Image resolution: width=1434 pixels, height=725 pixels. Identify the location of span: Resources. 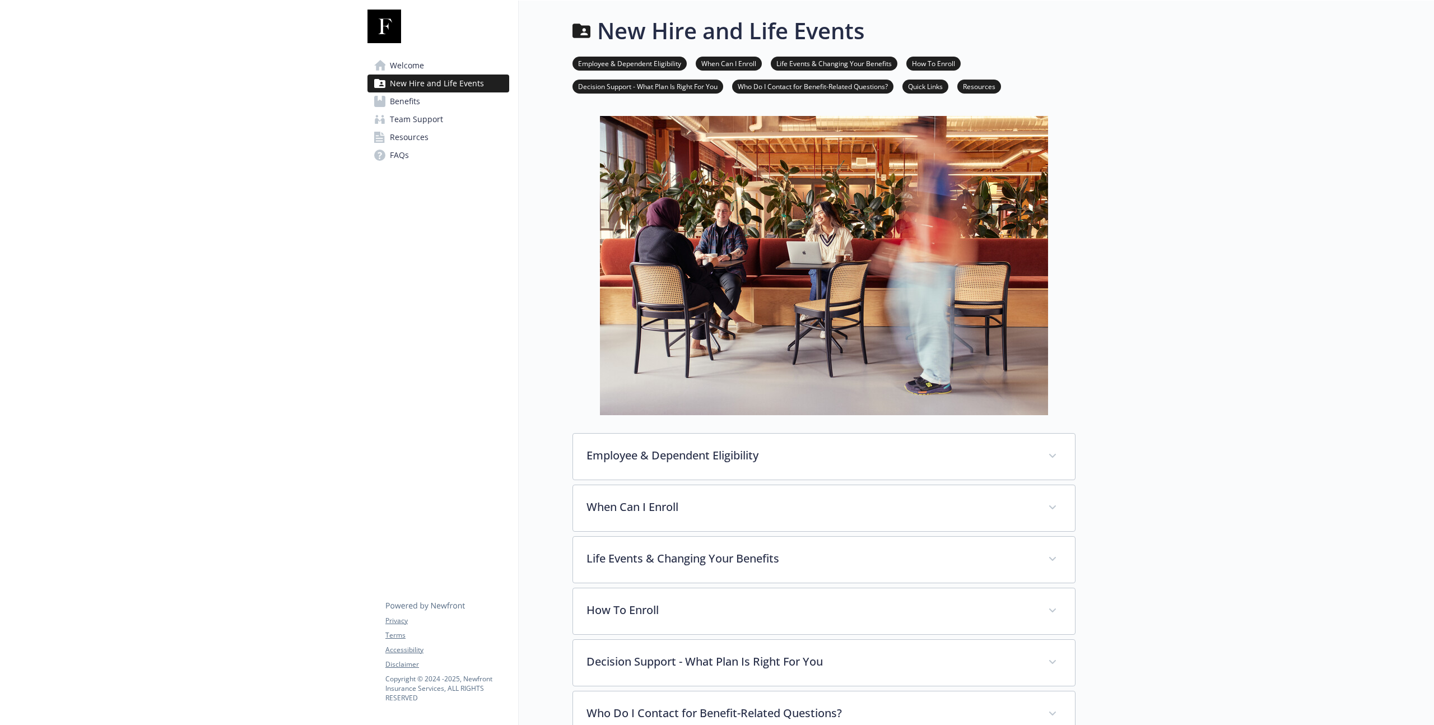
(409, 137).